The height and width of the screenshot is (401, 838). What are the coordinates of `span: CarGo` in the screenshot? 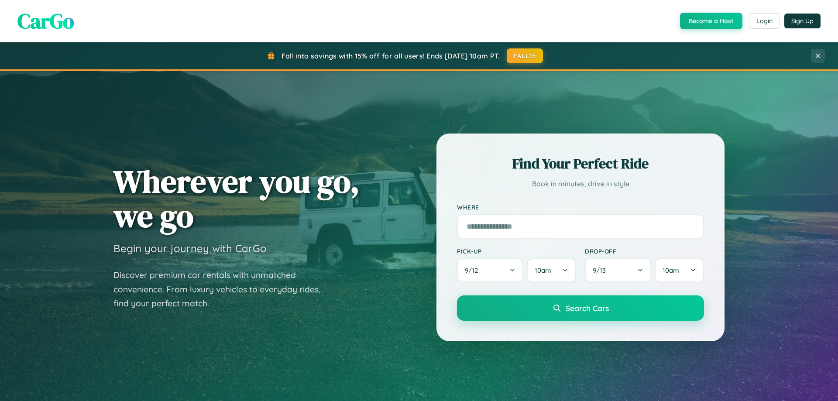 It's located at (46, 21).